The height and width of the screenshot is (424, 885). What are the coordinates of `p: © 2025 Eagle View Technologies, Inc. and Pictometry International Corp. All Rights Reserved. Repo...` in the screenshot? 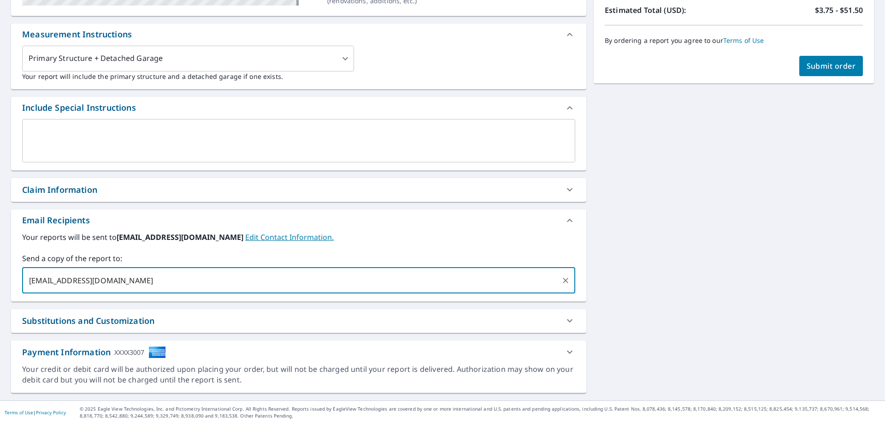 It's located at (480, 412).